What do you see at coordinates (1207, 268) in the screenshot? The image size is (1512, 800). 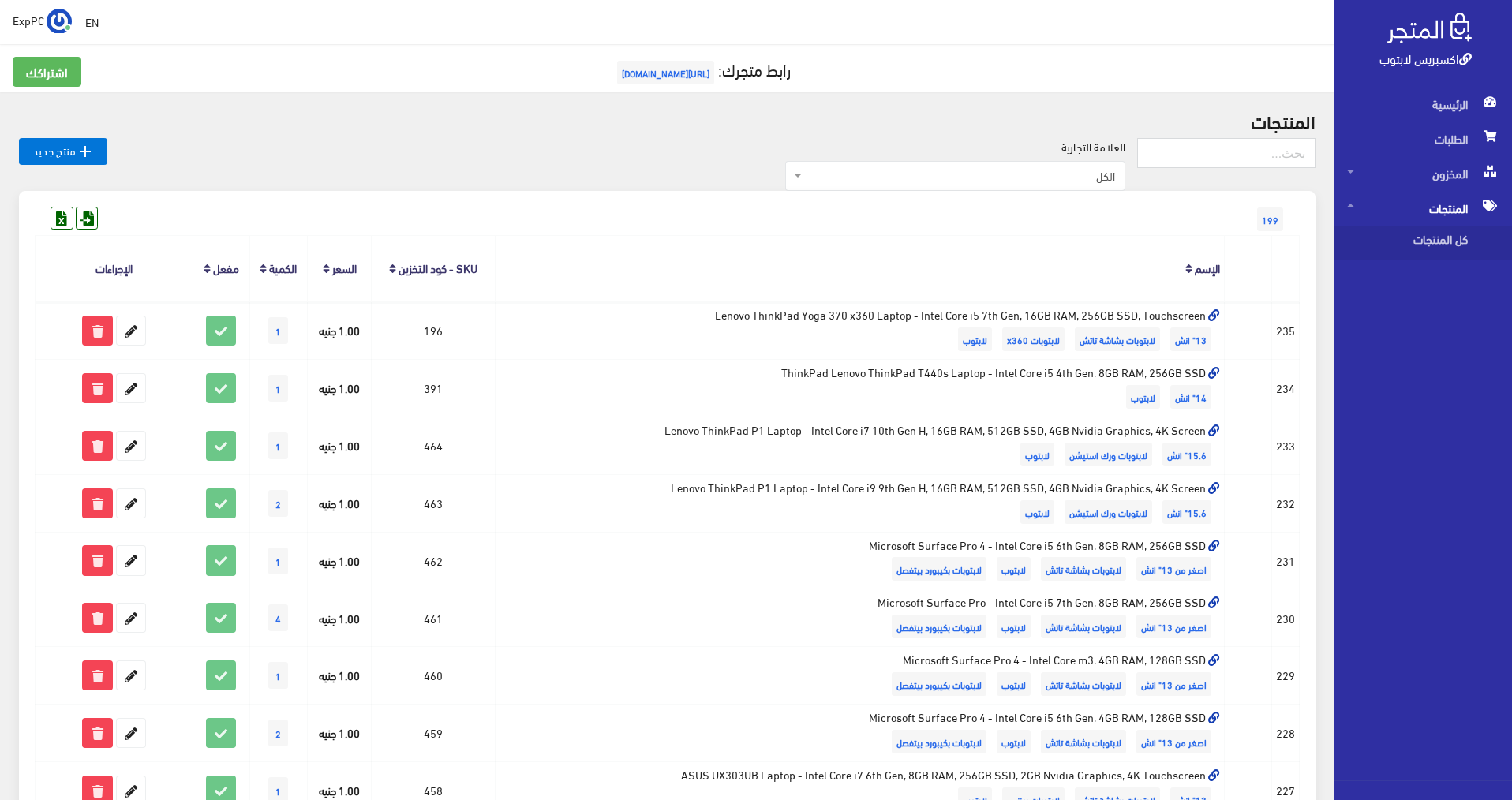 I see `a: الإسم` at bounding box center [1207, 268].